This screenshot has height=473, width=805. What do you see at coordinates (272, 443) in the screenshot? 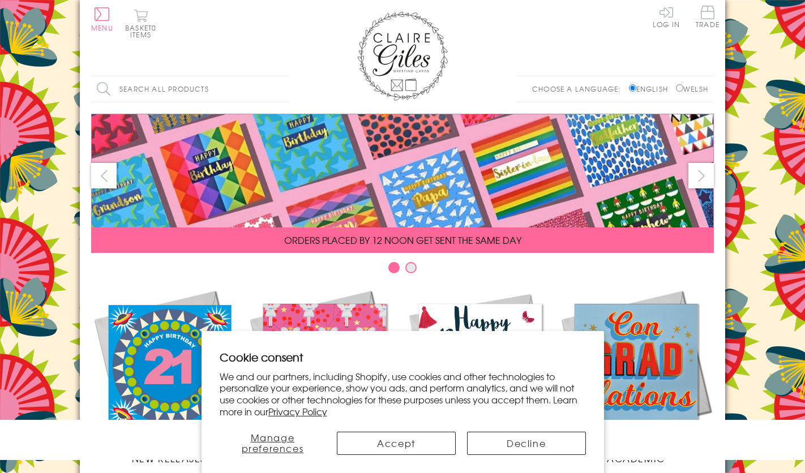
I see `button: Manage preferences` at bounding box center [272, 443].